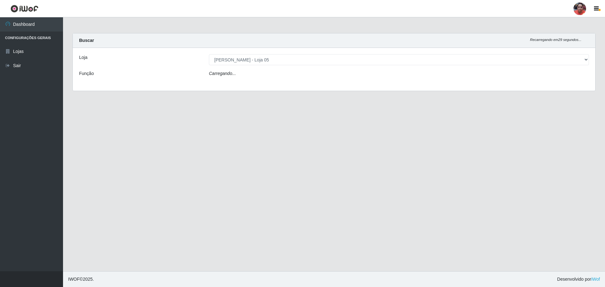 The height and width of the screenshot is (287, 605). Describe the element at coordinates (579, 279) in the screenshot. I see `span: Desenvolvido por` at that location.